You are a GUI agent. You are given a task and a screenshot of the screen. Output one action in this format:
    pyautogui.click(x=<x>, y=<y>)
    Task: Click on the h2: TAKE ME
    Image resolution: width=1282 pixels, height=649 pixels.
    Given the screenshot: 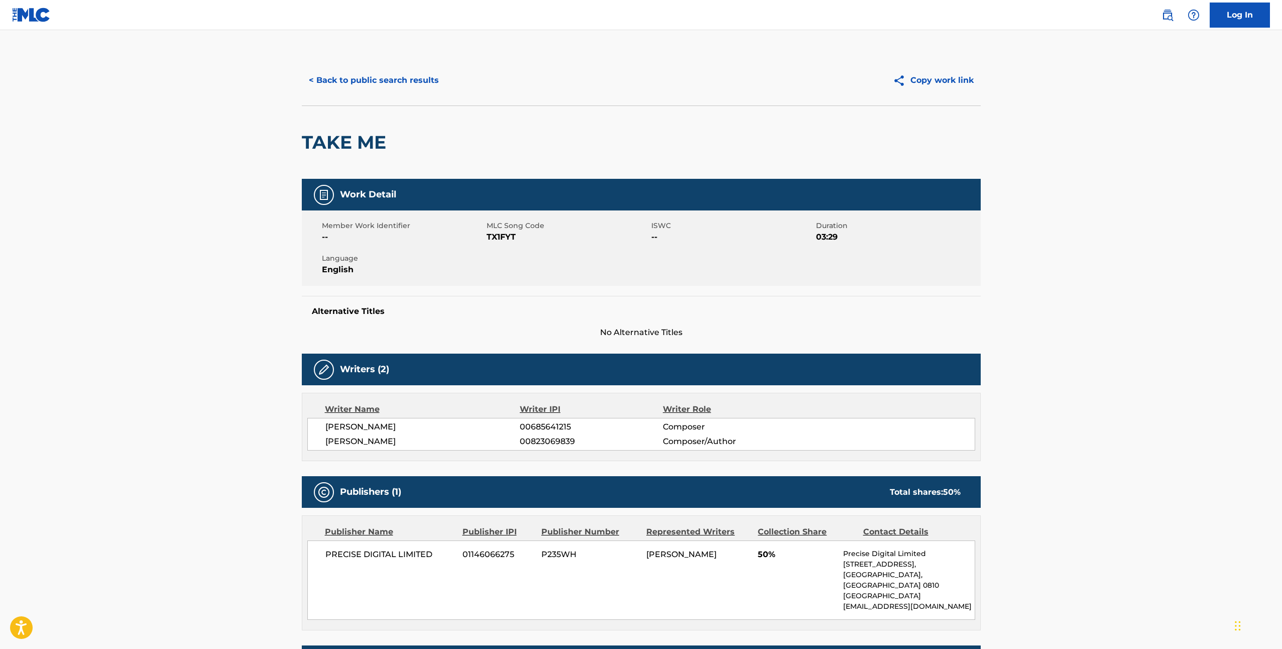 What is the action you would take?
    pyautogui.click(x=346, y=142)
    